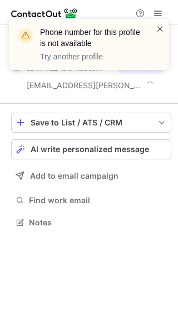  I want to click on span: Notes, so click(98, 223).